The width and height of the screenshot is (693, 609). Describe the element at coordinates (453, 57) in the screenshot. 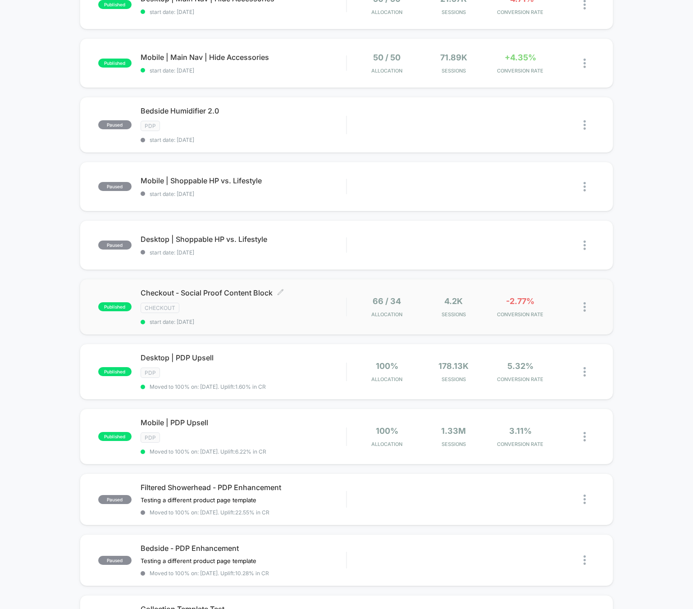

I see `span: 71.89k` at that location.